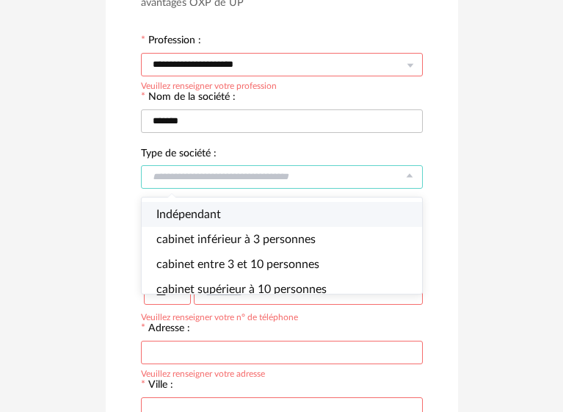 The image size is (563, 412). Describe the element at coordinates (189, 214) in the screenshot. I see `span: Indépendant` at that location.